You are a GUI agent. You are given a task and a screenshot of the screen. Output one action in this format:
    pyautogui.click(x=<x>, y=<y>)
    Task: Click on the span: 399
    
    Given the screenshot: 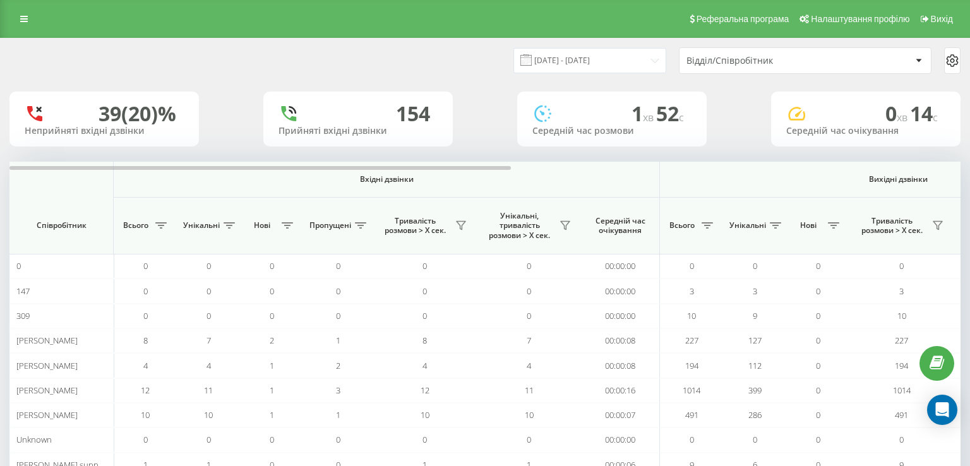 What is the action you would take?
    pyautogui.click(x=754, y=390)
    